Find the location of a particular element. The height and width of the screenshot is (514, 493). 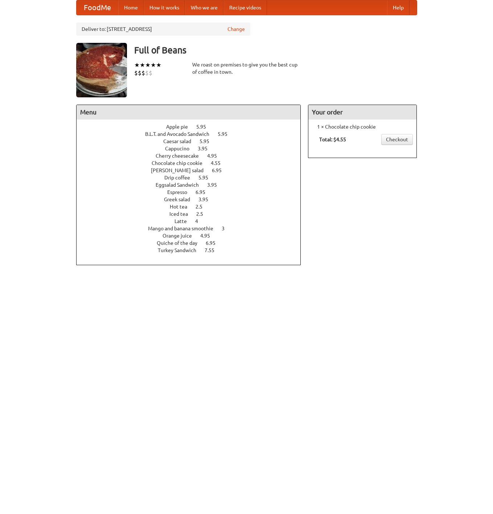

span: 3 is located at coordinates (227, 228).